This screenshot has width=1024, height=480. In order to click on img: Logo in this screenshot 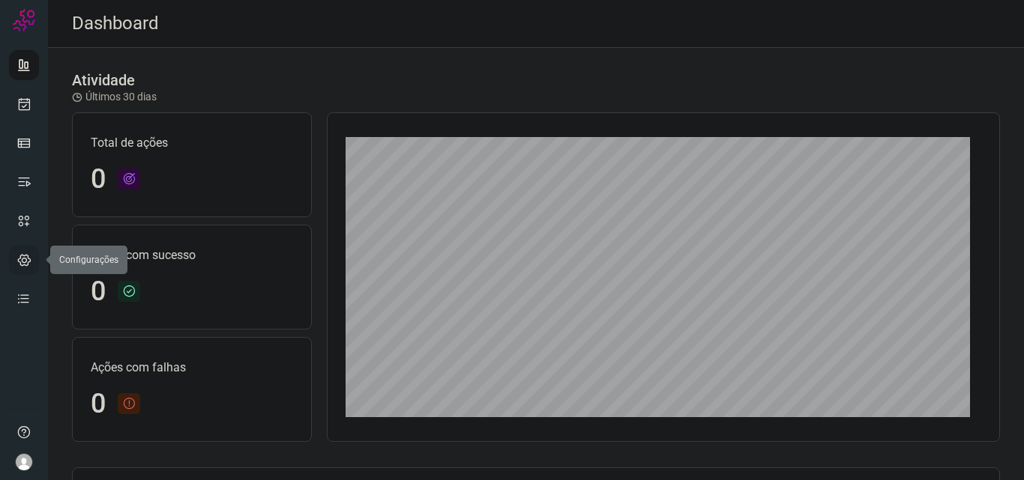, I will do `click(24, 20)`.